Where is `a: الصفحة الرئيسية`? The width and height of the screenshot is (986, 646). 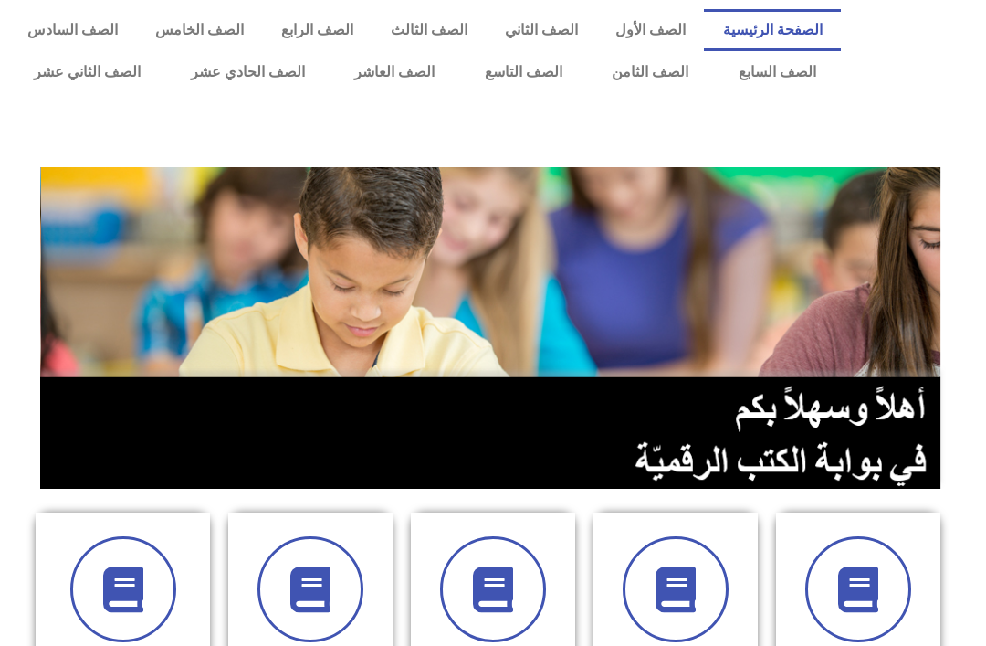
a: الصفحة الرئيسية is located at coordinates (773, 30).